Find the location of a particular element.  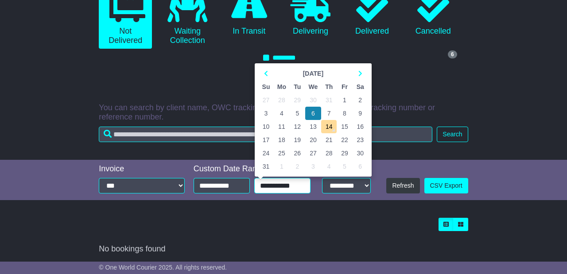

button: Refresh is located at coordinates (403, 186).